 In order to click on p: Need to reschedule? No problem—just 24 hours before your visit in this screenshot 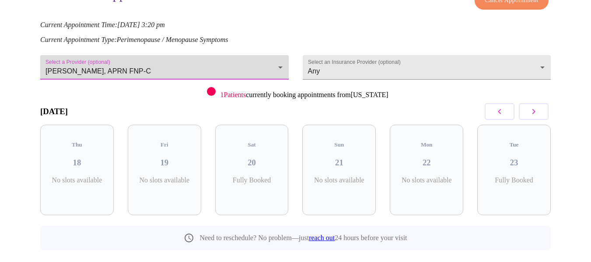, I will do `click(303, 238)`.